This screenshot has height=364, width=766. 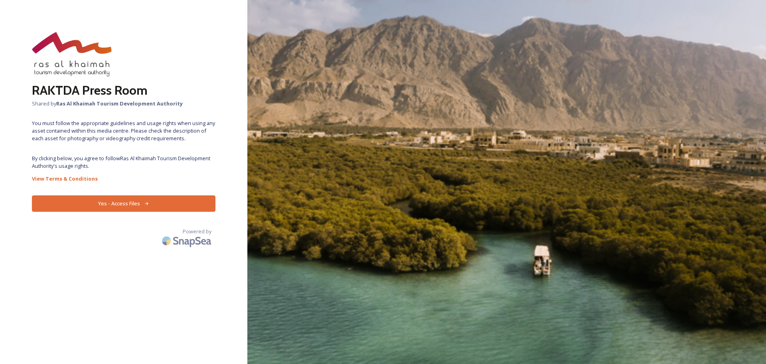 I want to click on span: By clicking below, you agree to follow Ras Al Khaimah Tourism Development Authority 's usage rights., so click(x=124, y=162).